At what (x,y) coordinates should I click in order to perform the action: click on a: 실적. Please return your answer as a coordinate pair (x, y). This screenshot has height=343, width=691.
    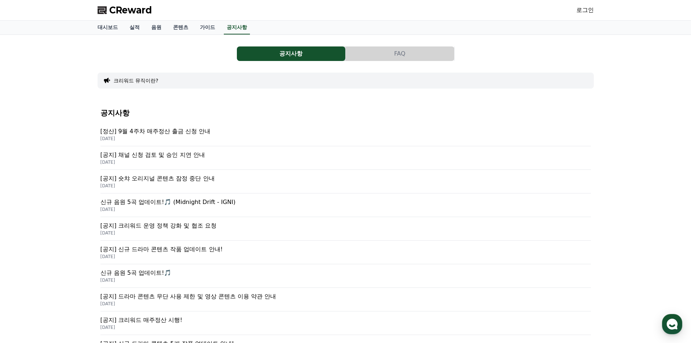
    Looking at the image, I should click on (135, 28).